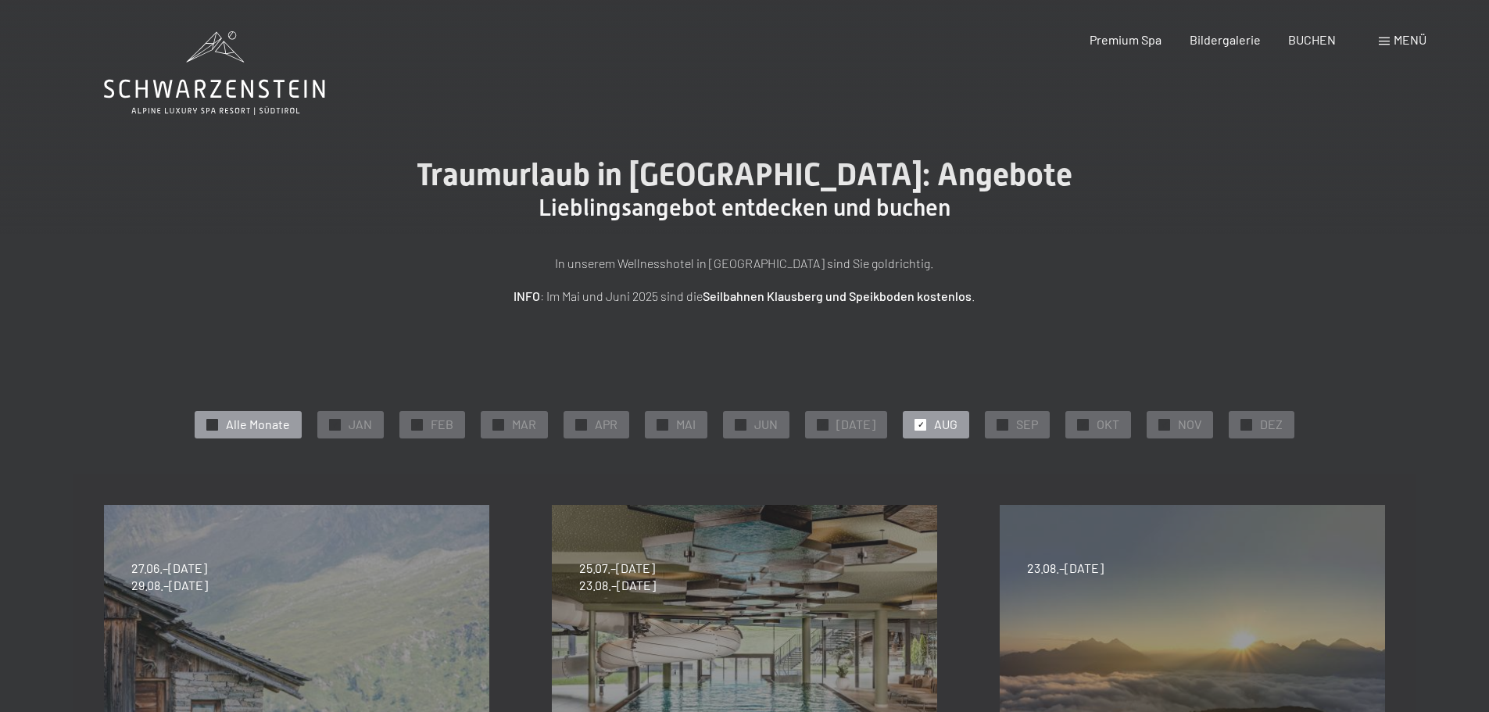 The image size is (1489, 712). What do you see at coordinates (524, 424) in the screenshot?
I see `span: MAR` at bounding box center [524, 424].